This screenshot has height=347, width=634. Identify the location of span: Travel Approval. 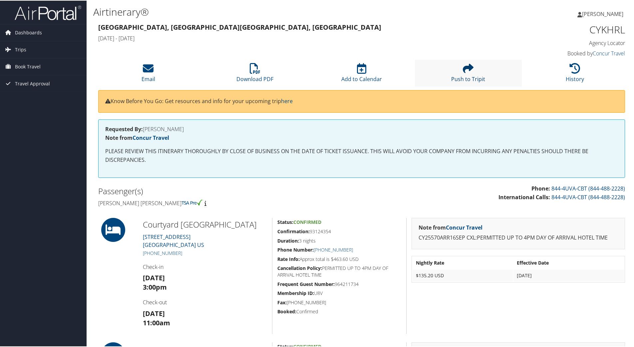
(32, 83).